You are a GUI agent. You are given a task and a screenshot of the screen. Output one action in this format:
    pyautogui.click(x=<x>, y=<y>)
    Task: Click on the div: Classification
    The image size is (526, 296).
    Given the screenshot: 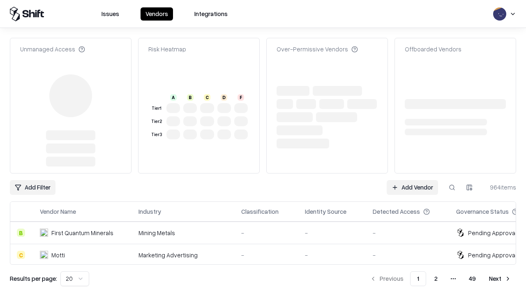 What is the action you would take?
    pyautogui.click(x=260, y=211)
    